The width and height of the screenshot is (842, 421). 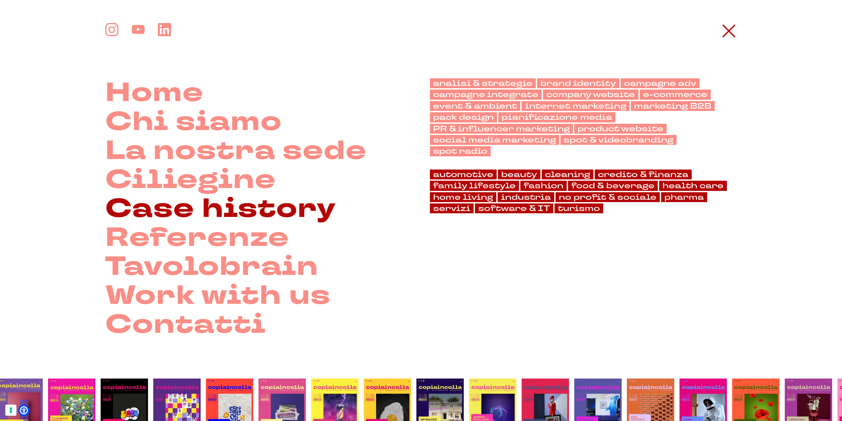 I want to click on a: family lifestyle, so click(x=474, y=185).